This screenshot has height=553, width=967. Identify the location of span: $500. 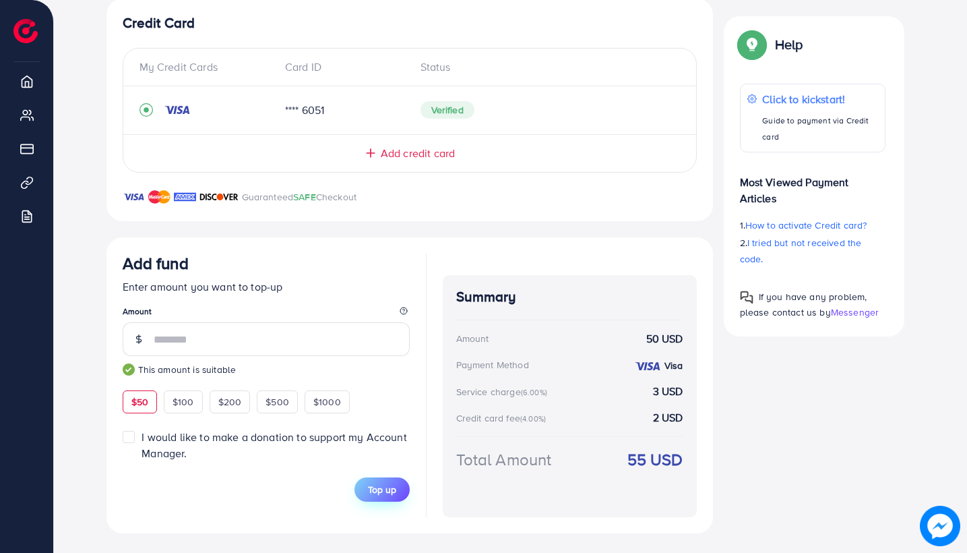
(277, 402).